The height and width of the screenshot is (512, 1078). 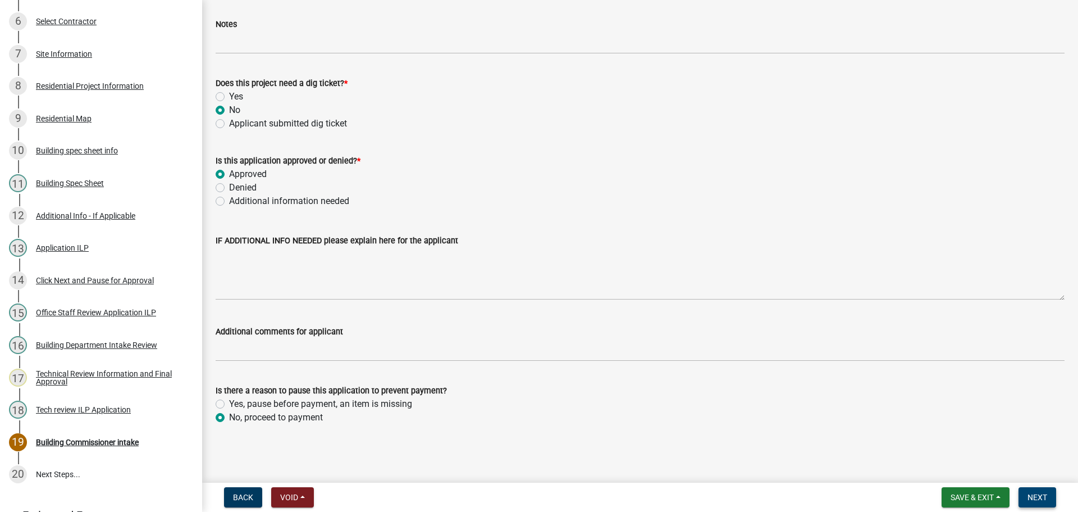 I want to click on div: 17, so click(x=18, y=377).